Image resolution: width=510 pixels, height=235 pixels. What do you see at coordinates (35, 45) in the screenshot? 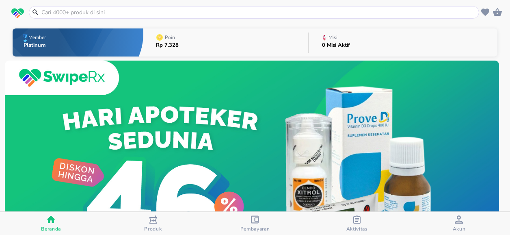
I see `p: Platinum` at bounding box center [35, 45].